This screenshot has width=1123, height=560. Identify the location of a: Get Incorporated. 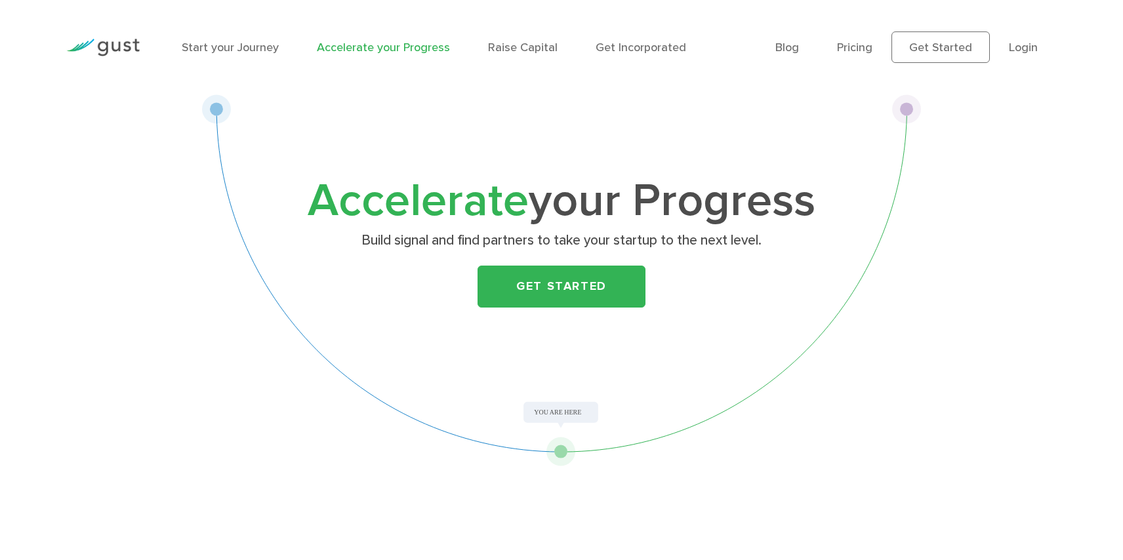
(641, 47).